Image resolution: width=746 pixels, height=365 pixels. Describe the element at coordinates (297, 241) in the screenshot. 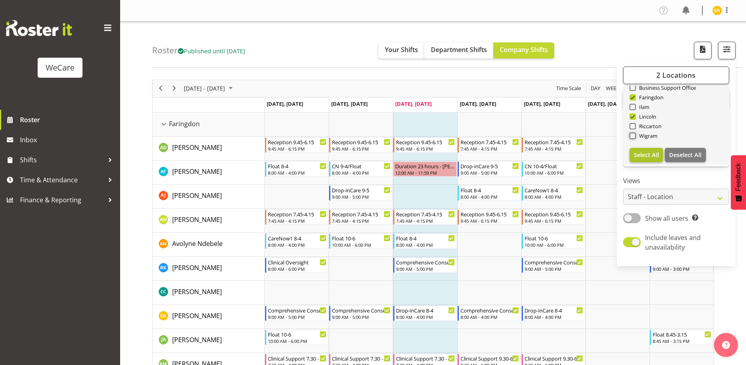

I see `div: Avolyne Ndebele"s event - CareNow1 8-4 Begin From Monday, October 6, 2025 at 8:00:00 AM GMT+13:00...` at that location.